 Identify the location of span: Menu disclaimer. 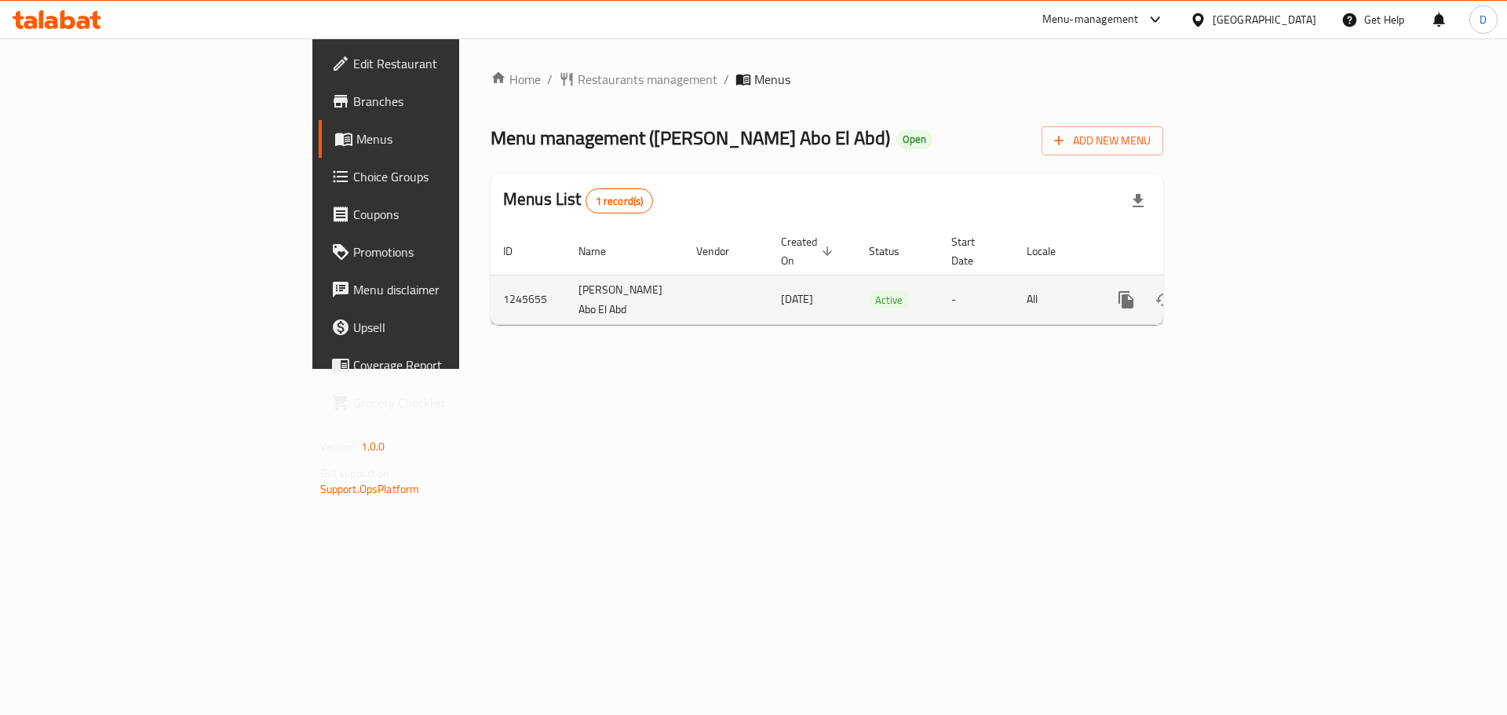
(452, 290).